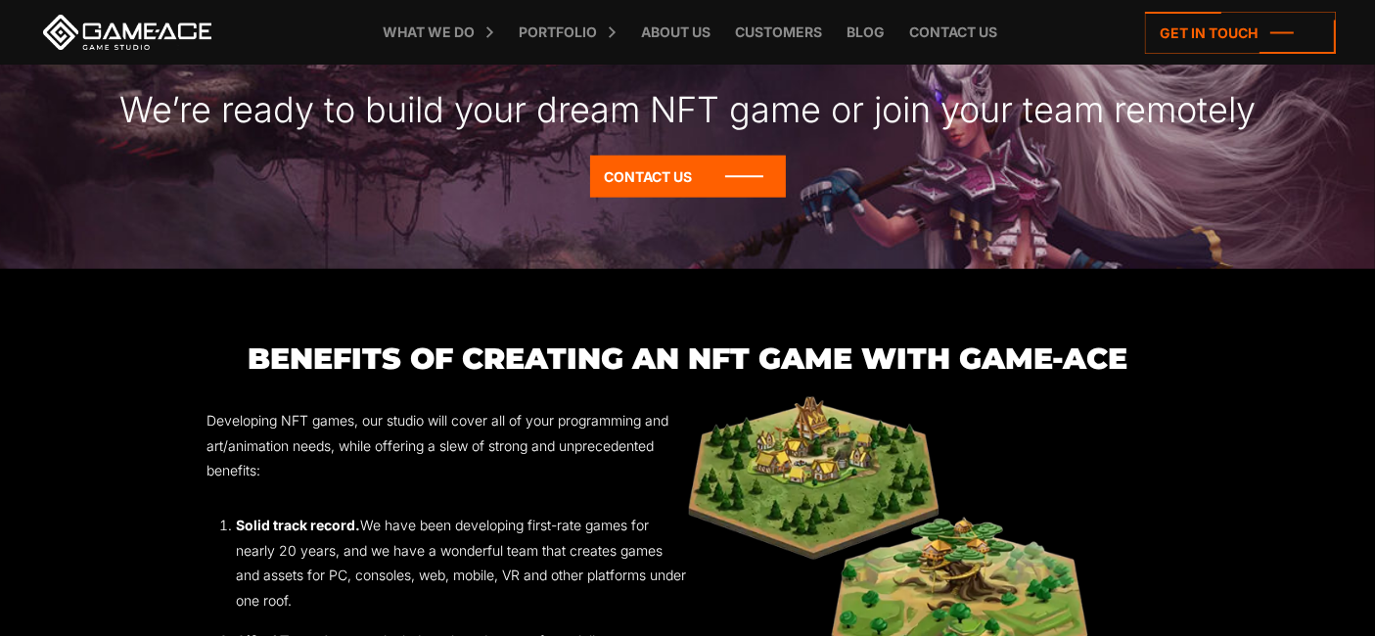 The width and height of the screenshot is (1375, 636). Describe the element at coordinates (462, 563) in the screenshot. I see `li: We have been developing first-rate games for nearly 20 years, and we have a wonderful team that c...` at that location.